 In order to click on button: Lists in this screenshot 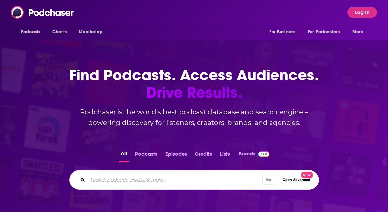, I will do `click(225, 156)`.